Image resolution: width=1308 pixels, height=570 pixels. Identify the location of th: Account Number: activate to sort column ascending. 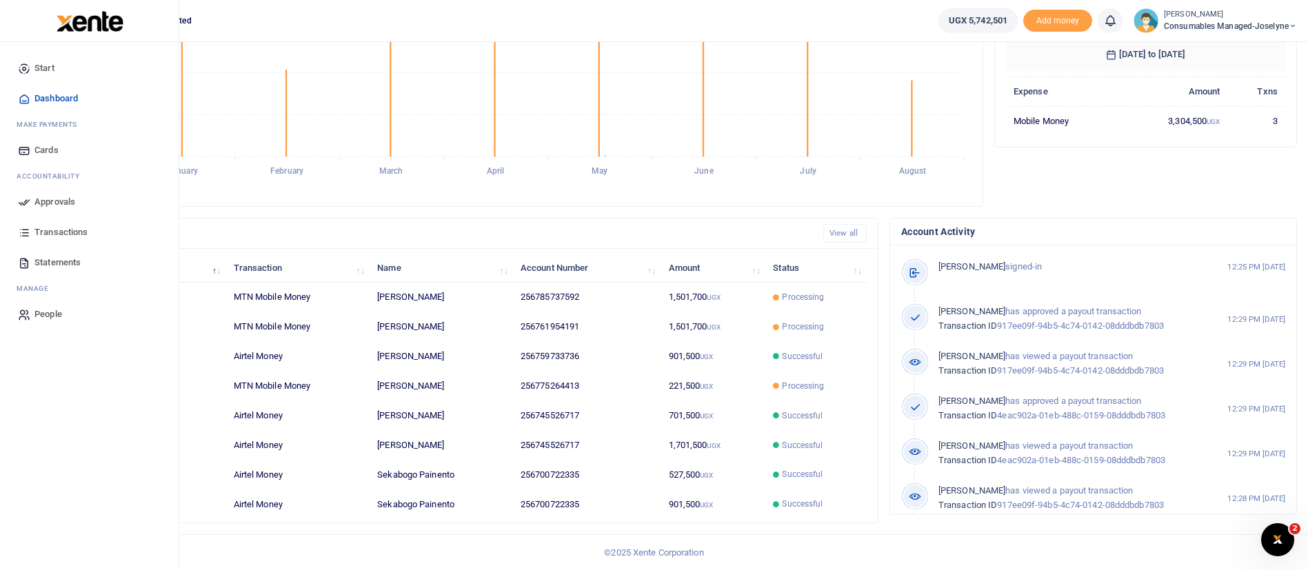
(587, 268).